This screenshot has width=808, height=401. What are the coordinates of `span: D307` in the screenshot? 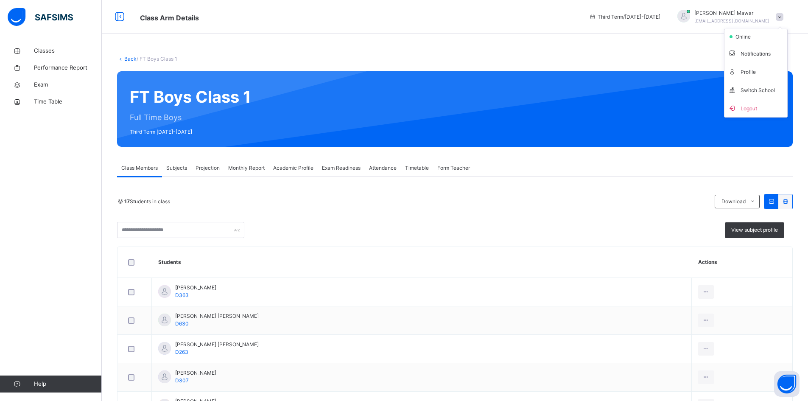 It's located at (182, 380).